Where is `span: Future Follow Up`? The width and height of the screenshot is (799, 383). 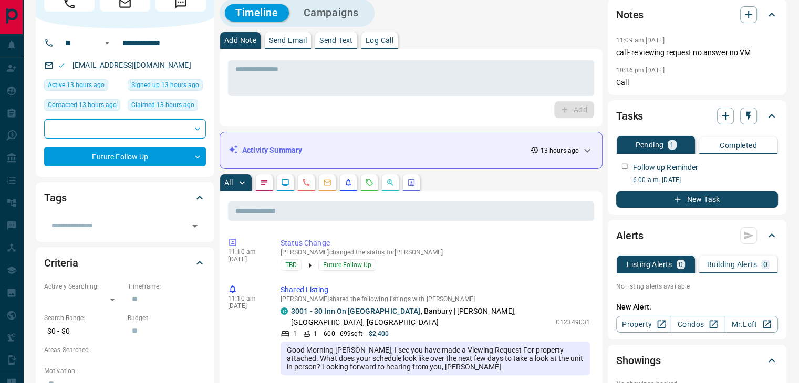 span: Future Follow Up is located at coordinates (347, 265).